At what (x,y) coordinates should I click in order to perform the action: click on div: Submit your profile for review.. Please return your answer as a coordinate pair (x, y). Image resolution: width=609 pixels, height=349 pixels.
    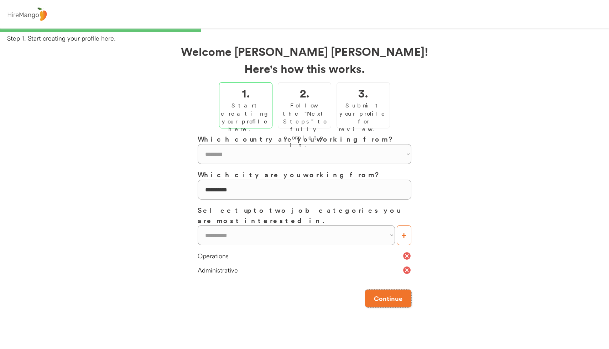
    Looking at the image, I should click on (363, 117).